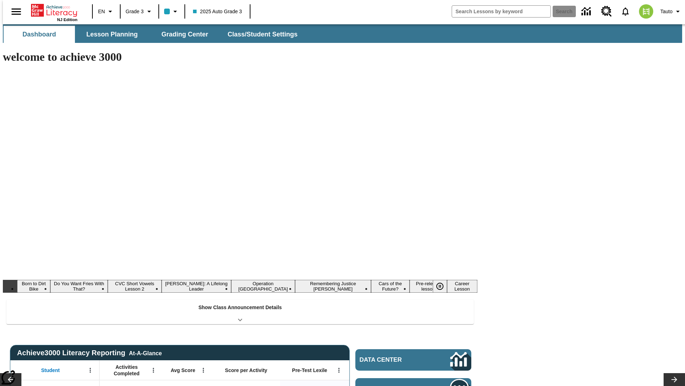 The height and width of the screenshot is (386, 685). Describe the element at coordinates (246, 370) in the screenshot. I see `span: Score per Activity` at that location.